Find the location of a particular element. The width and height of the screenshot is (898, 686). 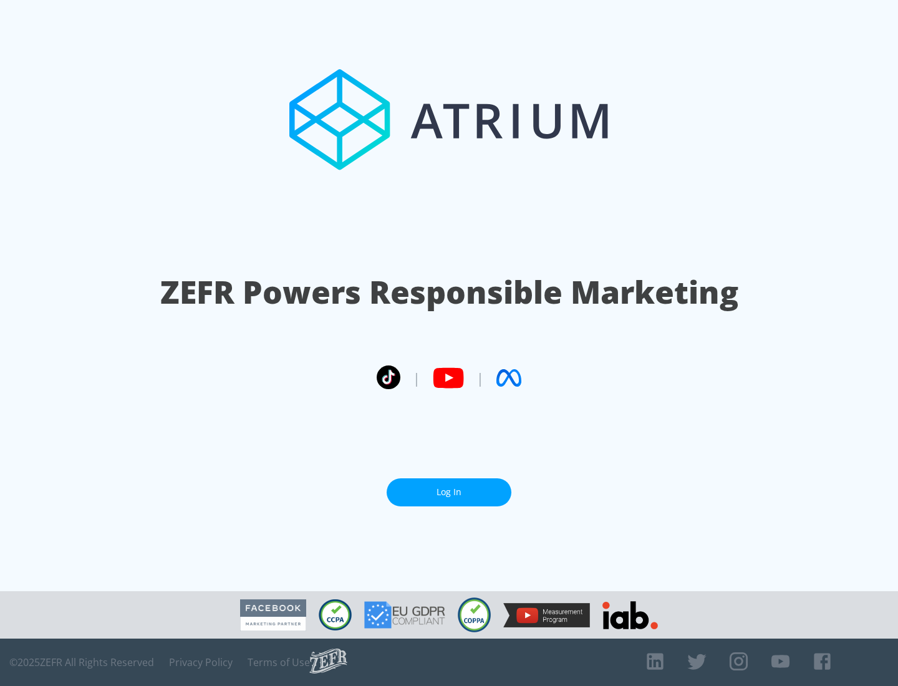

img: COPPA Compliant is located at coordinates (474, 615).